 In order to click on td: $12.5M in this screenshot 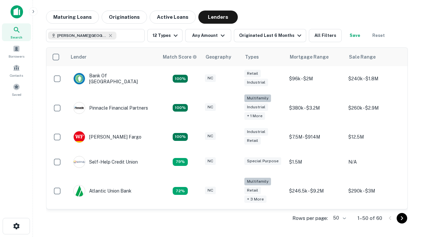, I will do `click(375, 137)`.